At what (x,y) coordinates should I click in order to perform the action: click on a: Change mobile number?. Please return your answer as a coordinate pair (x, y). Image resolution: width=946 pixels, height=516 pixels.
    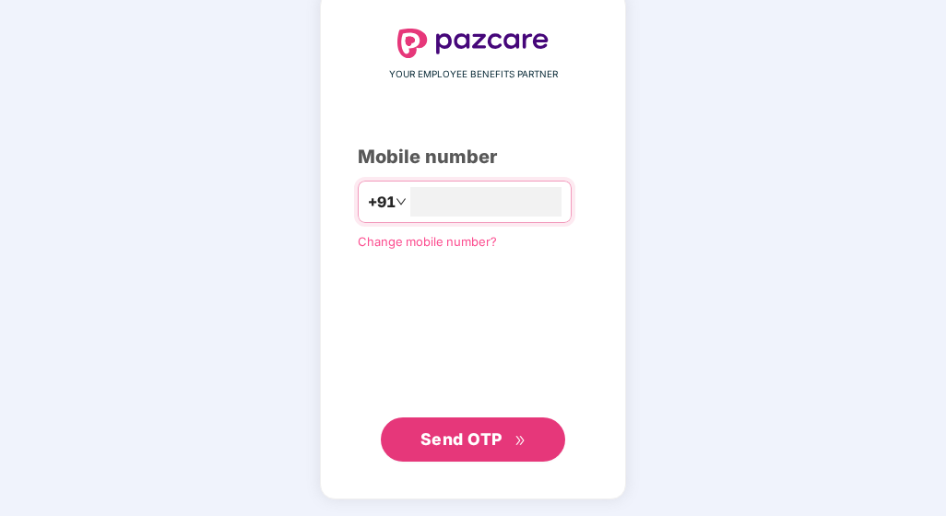
    Looking at the image, I should click on (427, 242).